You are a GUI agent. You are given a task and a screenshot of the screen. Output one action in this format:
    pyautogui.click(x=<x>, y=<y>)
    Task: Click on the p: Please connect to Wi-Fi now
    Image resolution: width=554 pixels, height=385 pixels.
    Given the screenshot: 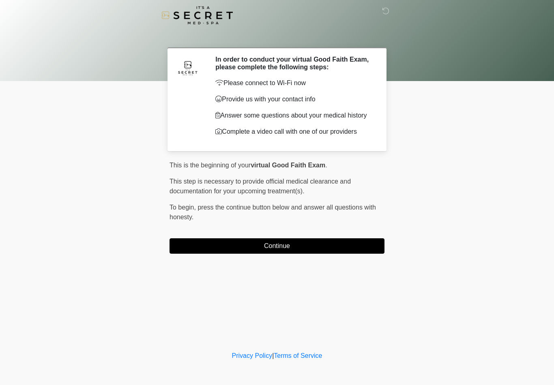 What is the action you would take?
    pyautogui.click(x=294, y=83)
    